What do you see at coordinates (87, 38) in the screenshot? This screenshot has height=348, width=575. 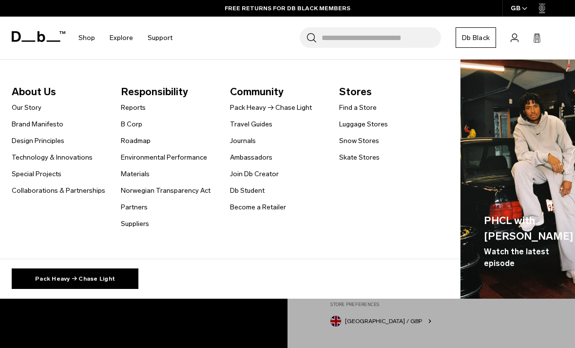 I see `a: Shop` at bounding box center [87, 38].